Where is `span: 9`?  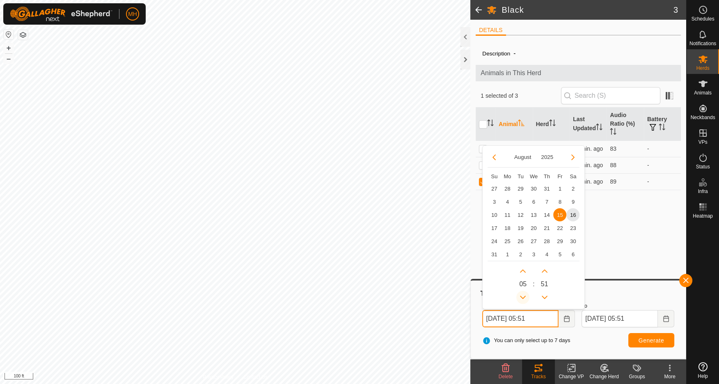
span: 9 is located at coordinates (573, 202).